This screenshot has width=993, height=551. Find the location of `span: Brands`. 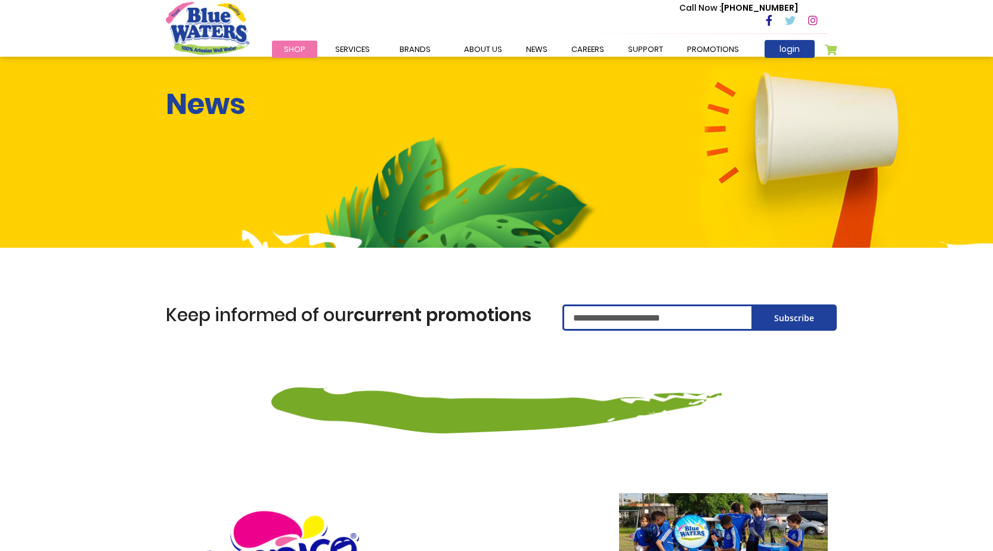

span: Brands is located at coordinates (415, 49).